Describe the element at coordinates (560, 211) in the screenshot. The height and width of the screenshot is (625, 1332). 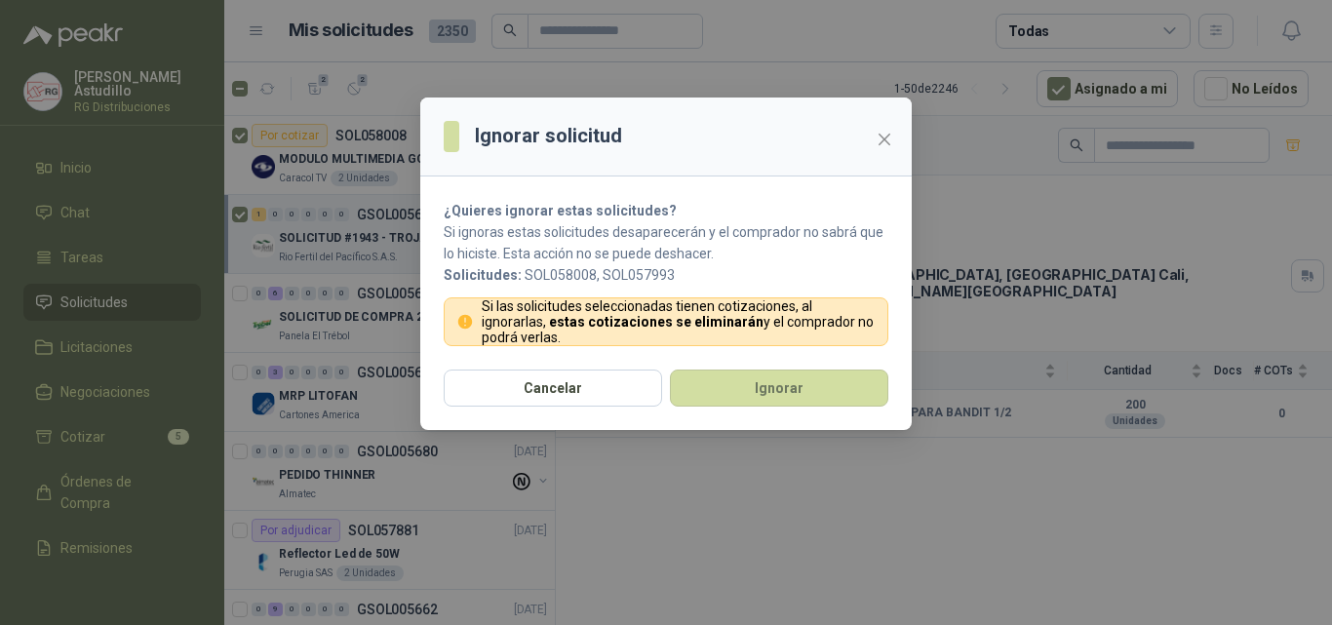
I see `strong: ¿Quieres ignorar estas solicitudes?` at that location.